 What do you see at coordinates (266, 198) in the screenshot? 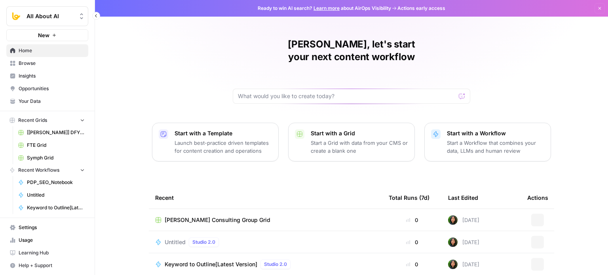
I see `div: Recent` at bounding box center [266, 198].